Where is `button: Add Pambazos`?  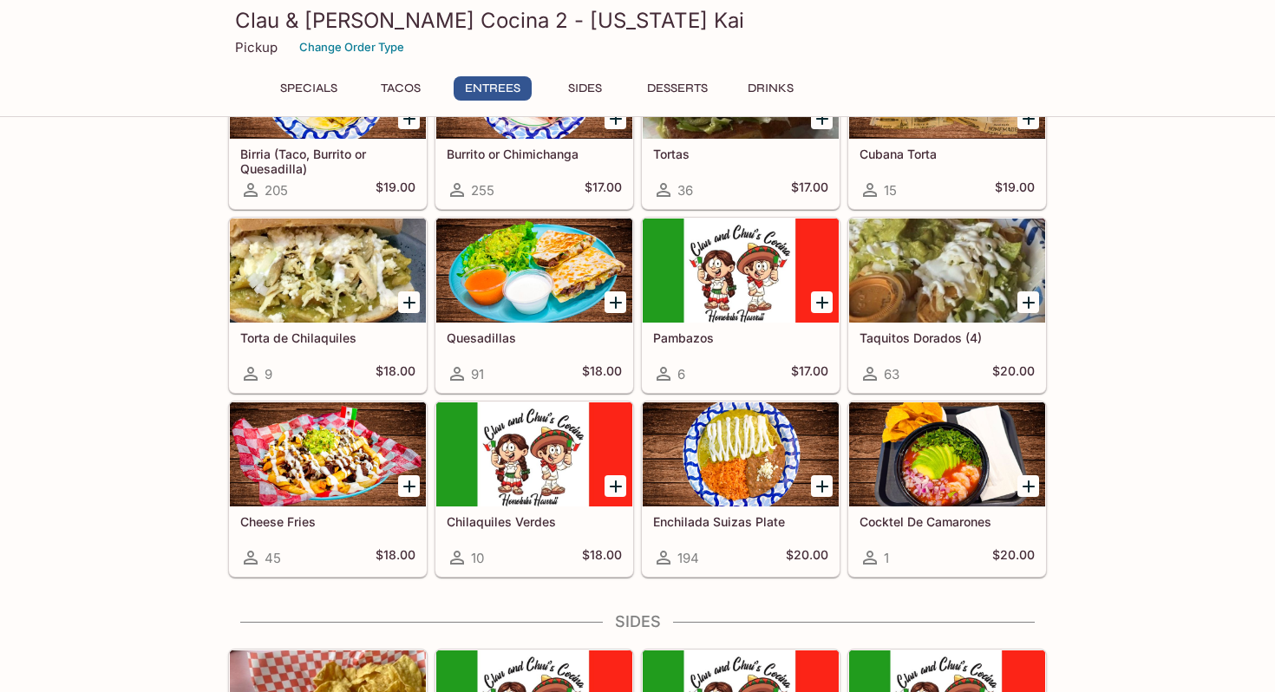
button: Add Pambazos is located at coordinates (821, 302).